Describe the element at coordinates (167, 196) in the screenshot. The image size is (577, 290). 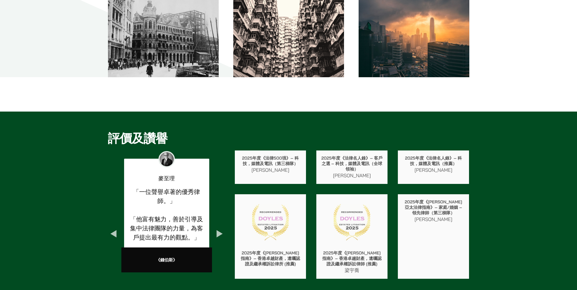
I see `p: 「一位聲譽卓著的優秀律師。」` at that location.